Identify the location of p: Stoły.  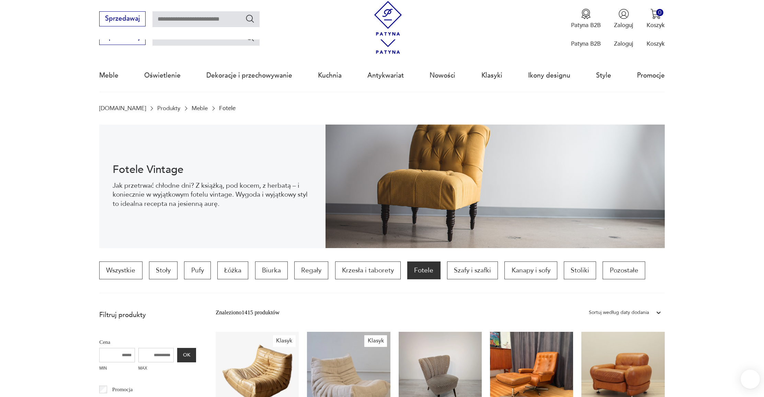
(163, 270).